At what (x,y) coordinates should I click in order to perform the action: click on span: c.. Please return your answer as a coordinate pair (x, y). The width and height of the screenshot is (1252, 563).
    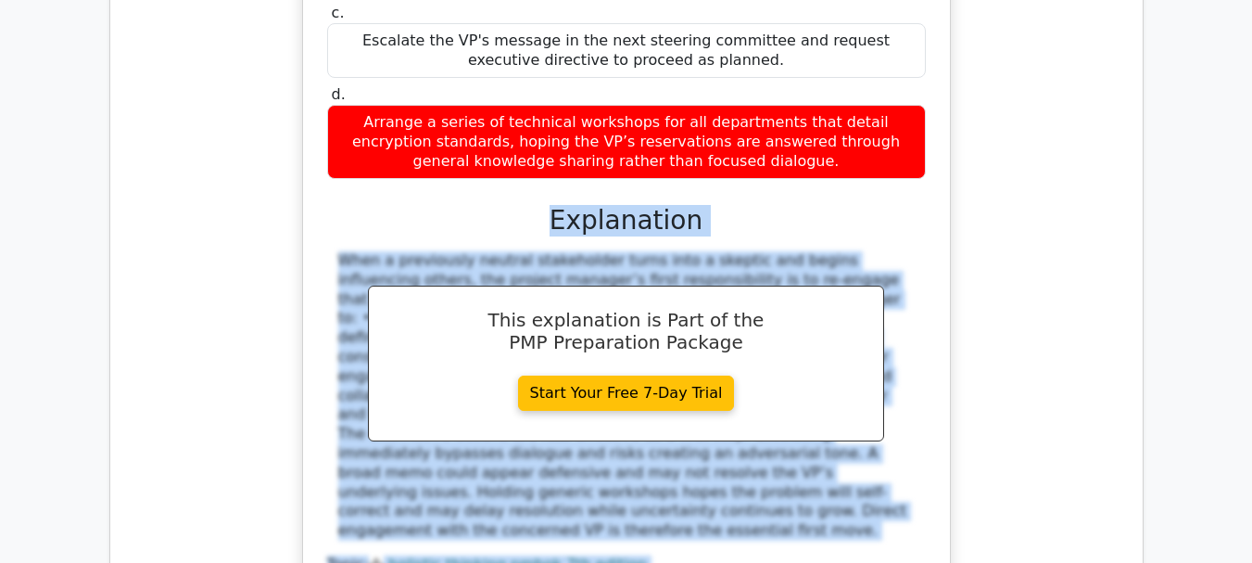
    Looking at the image, I should click on (338, 12).